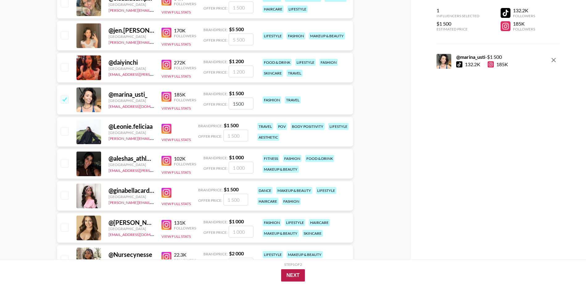 The height and width of the screenshot is (284, 586). Describe the element at coordinates (273, 9) in the screenshot. I see `div: haircare` at that location.